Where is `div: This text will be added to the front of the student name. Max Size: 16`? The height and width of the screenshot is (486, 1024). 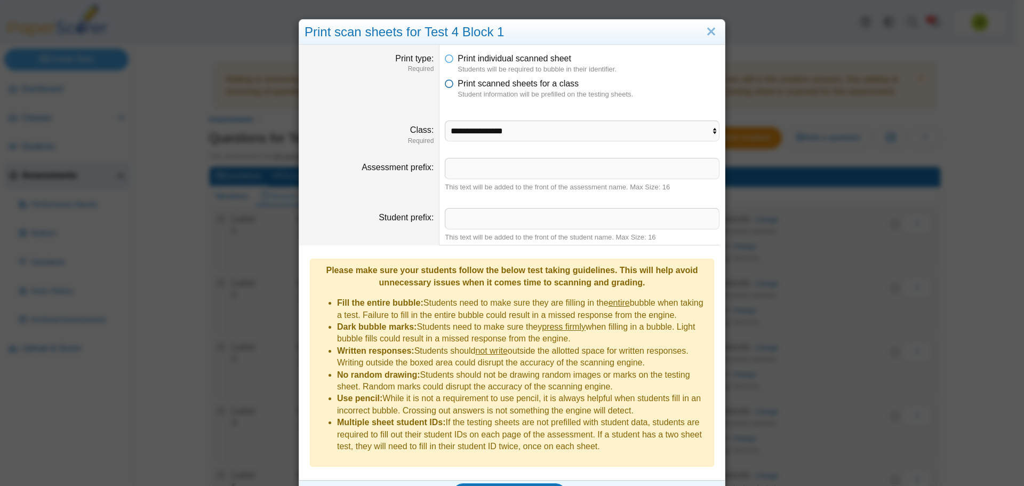 div: This text will be added to the front of the student name. Max Size: 16 is located at coordinates (582, 237).